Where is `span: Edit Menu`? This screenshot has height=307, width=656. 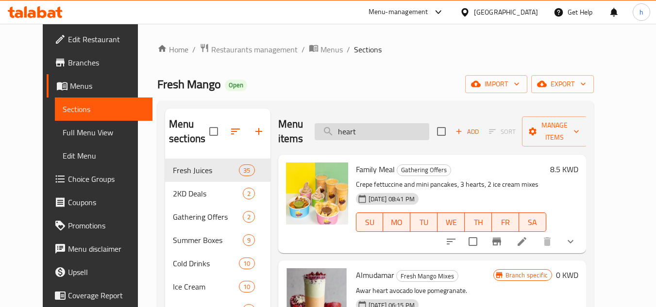
span: Edit Menu is located at coordinates (103, 156).